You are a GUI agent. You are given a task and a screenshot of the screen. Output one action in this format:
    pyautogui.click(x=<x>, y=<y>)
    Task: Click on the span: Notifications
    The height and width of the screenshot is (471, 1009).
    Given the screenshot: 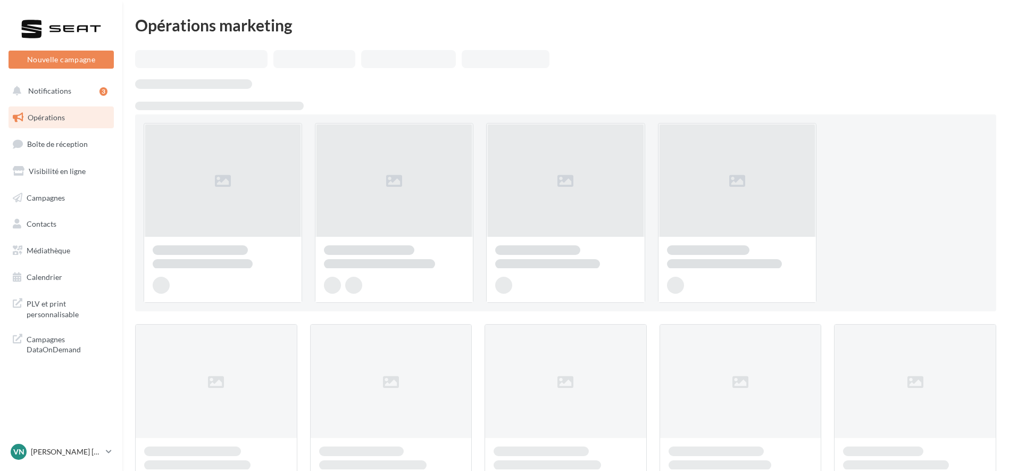 What is the action you would take?
    pyautogui.click(x=49, y=90)
    